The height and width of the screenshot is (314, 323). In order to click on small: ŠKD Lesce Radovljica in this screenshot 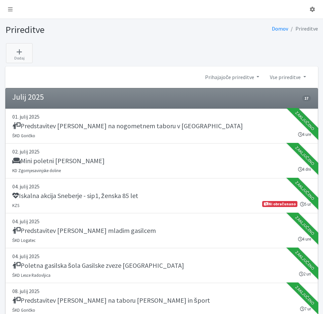, I will do `click(32, 275)`.